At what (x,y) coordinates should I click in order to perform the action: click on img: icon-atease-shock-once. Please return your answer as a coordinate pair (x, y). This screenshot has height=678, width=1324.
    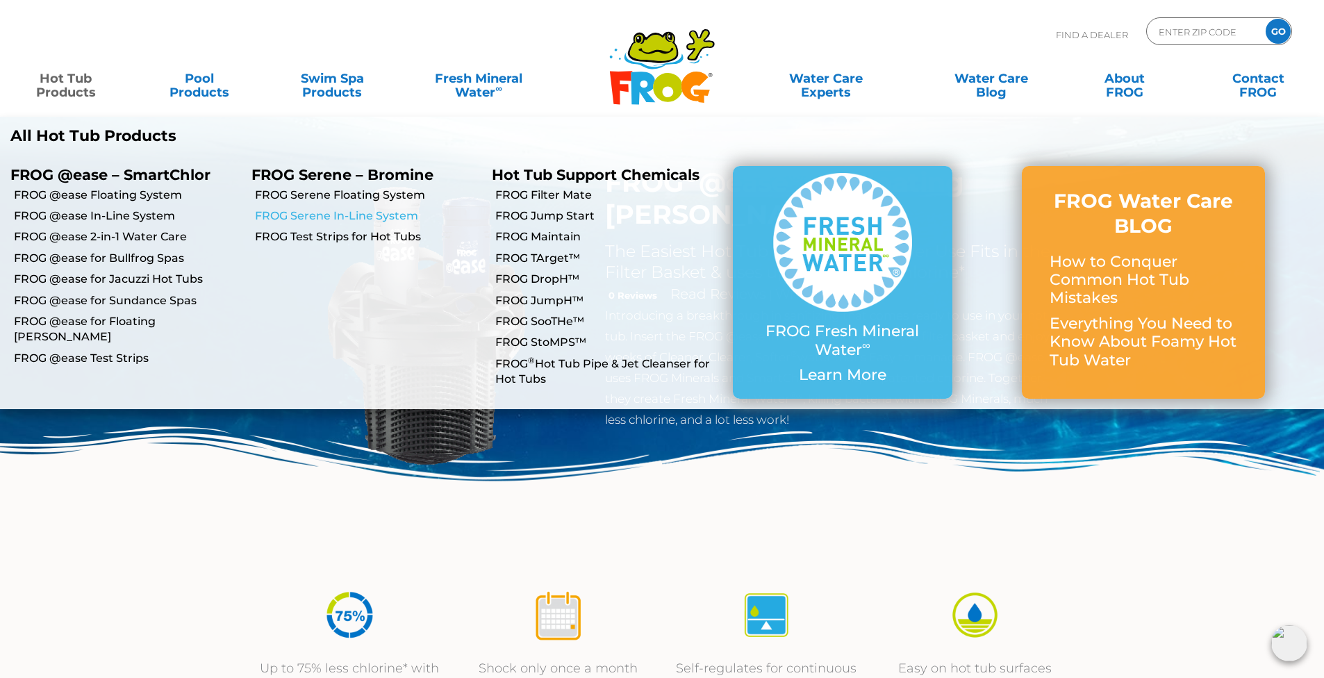
    Looking at the image, I should click on (558, 615).